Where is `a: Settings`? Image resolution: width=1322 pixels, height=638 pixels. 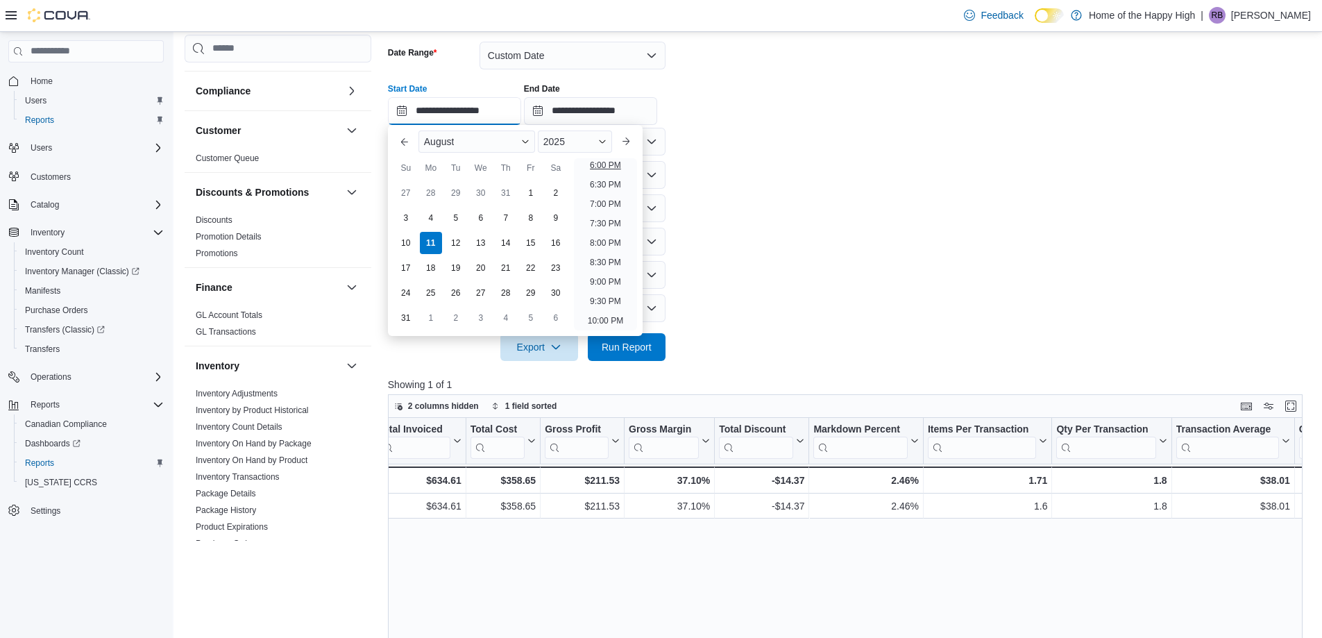
a: Settings is located at coordinates (45, 511).